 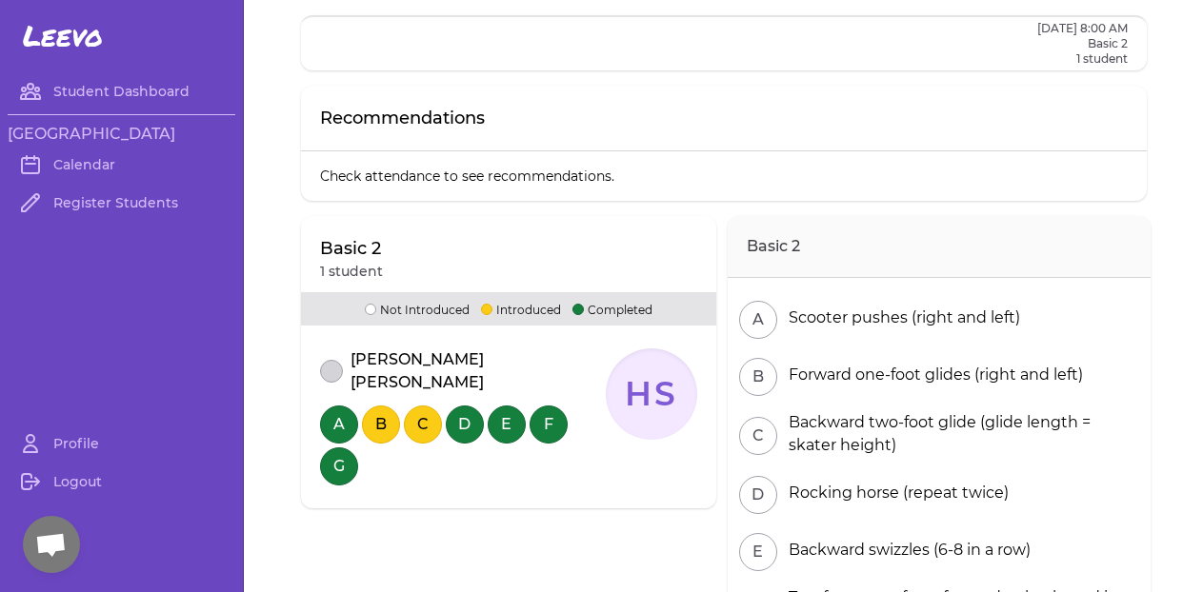 What do you see at coordinates (724, 176) in the screenshot?
I see `p: Check attendance to see recommendations.` at bounding box center [724, 176].